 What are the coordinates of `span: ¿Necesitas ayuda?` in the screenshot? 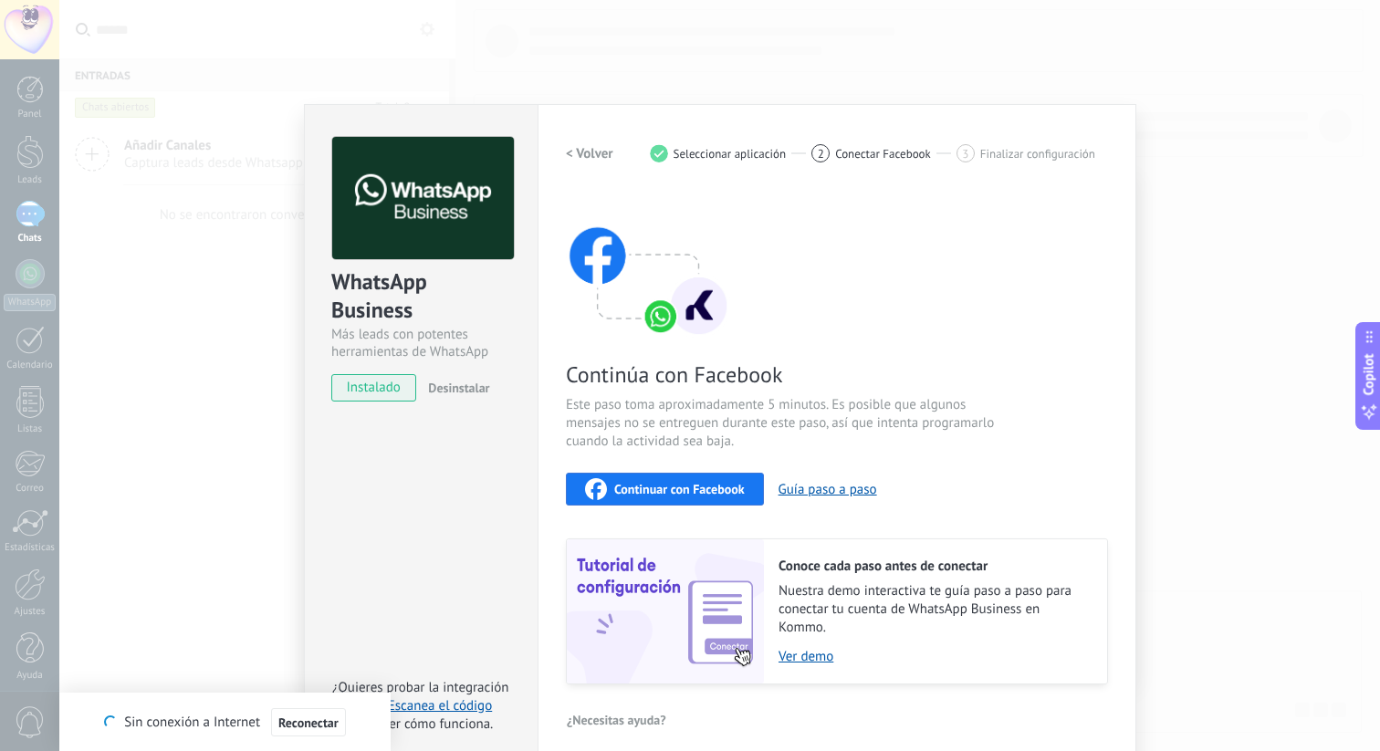 It's located at (616, 720).